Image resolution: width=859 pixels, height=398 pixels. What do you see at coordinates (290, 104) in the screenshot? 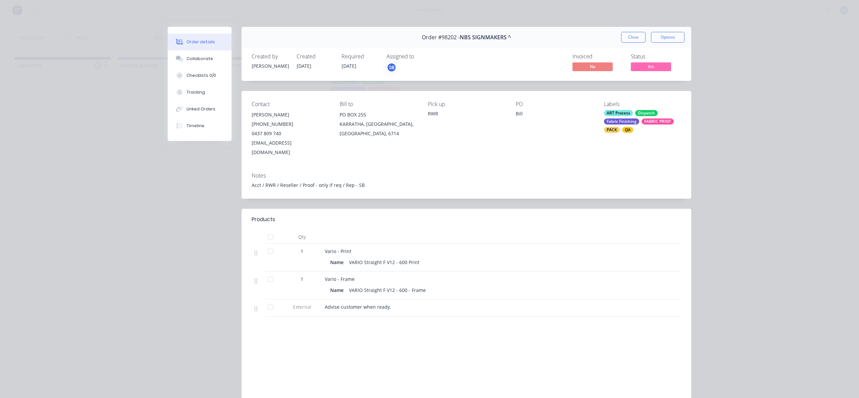
I see `div: Contact` at bounding box center [290, 104].